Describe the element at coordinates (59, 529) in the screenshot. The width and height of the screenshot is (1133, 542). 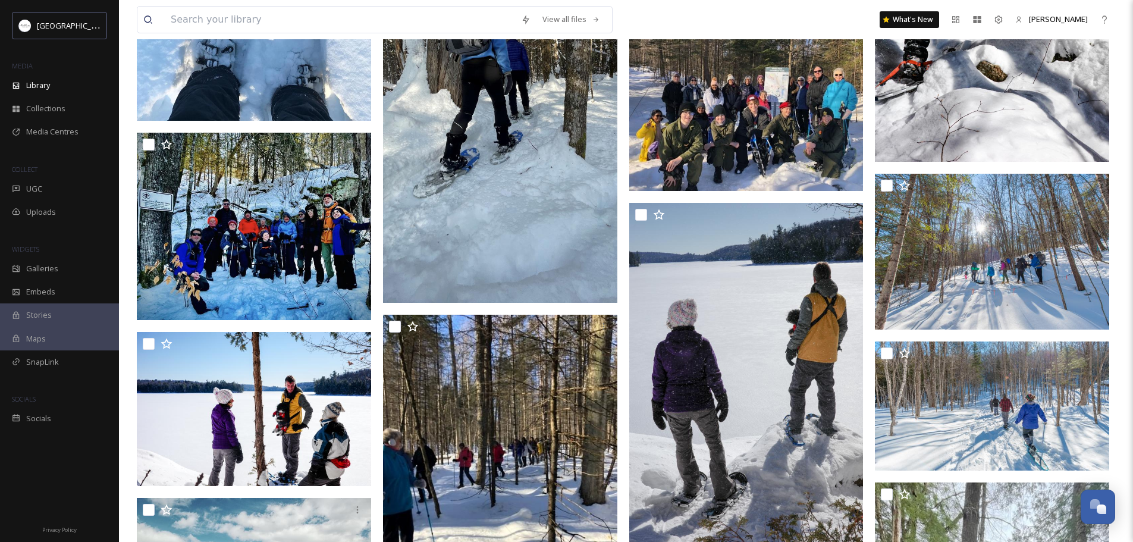
I see `span: Privacy Policy` at that location.